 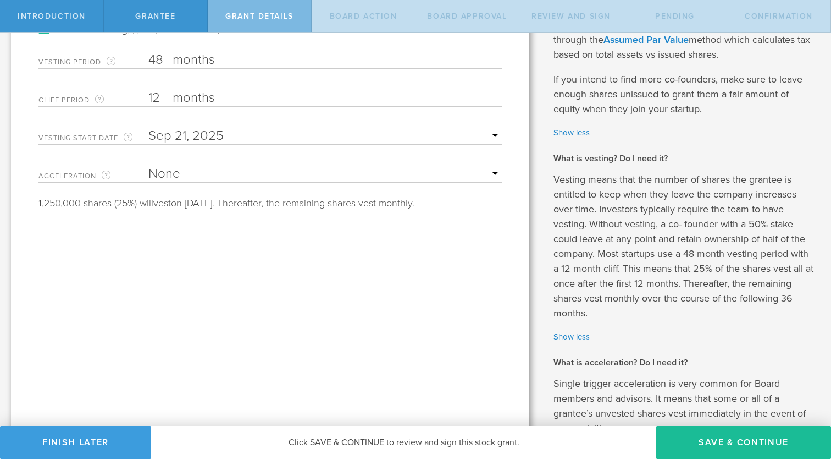 I want to click on a: Assumed Par Value, so click(x=646, y=40).